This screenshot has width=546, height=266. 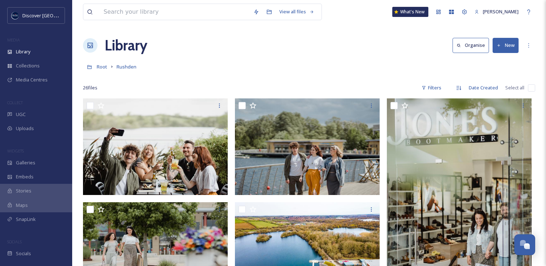 I want to click on span: Root, so click(x=102, y=67).